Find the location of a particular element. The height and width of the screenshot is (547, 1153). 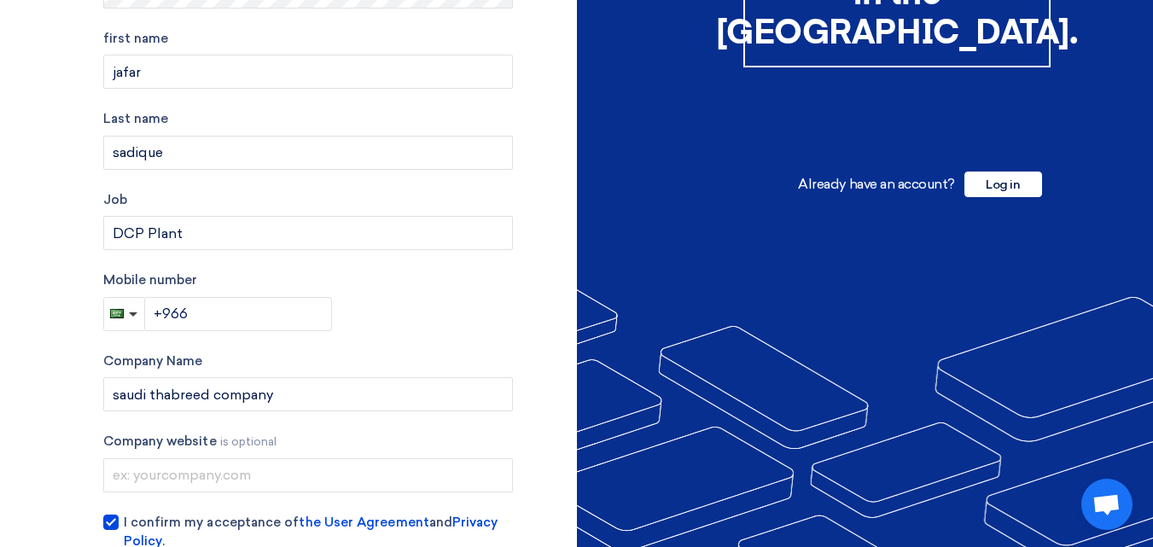

font: Log in is located at coordinates (1003, 184).